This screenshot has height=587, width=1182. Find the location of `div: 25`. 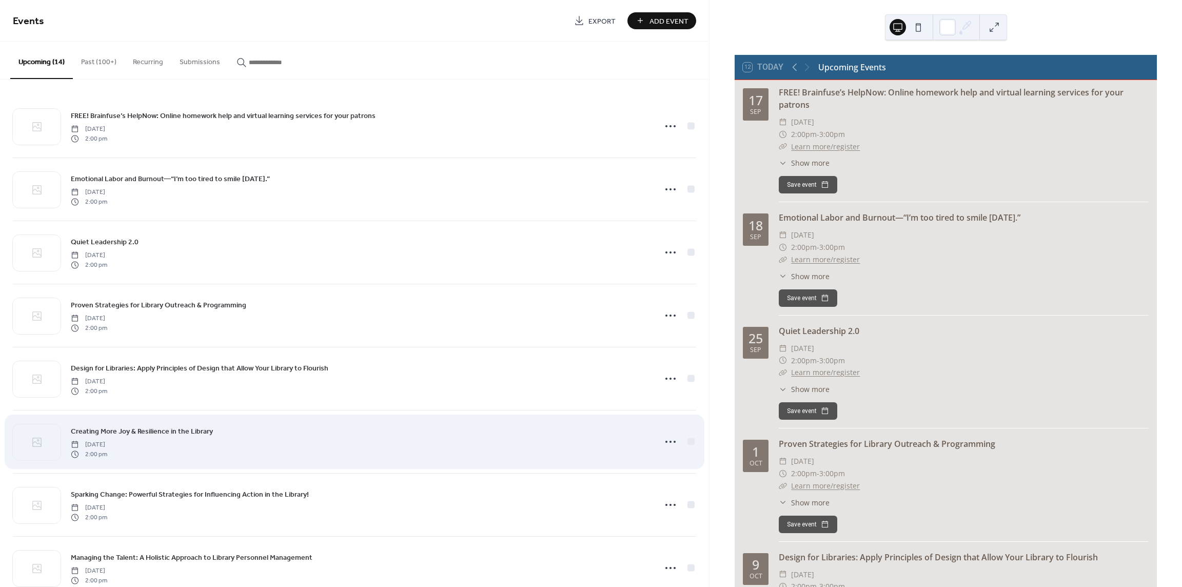

div: 25 is located at coordinates (756, 338).